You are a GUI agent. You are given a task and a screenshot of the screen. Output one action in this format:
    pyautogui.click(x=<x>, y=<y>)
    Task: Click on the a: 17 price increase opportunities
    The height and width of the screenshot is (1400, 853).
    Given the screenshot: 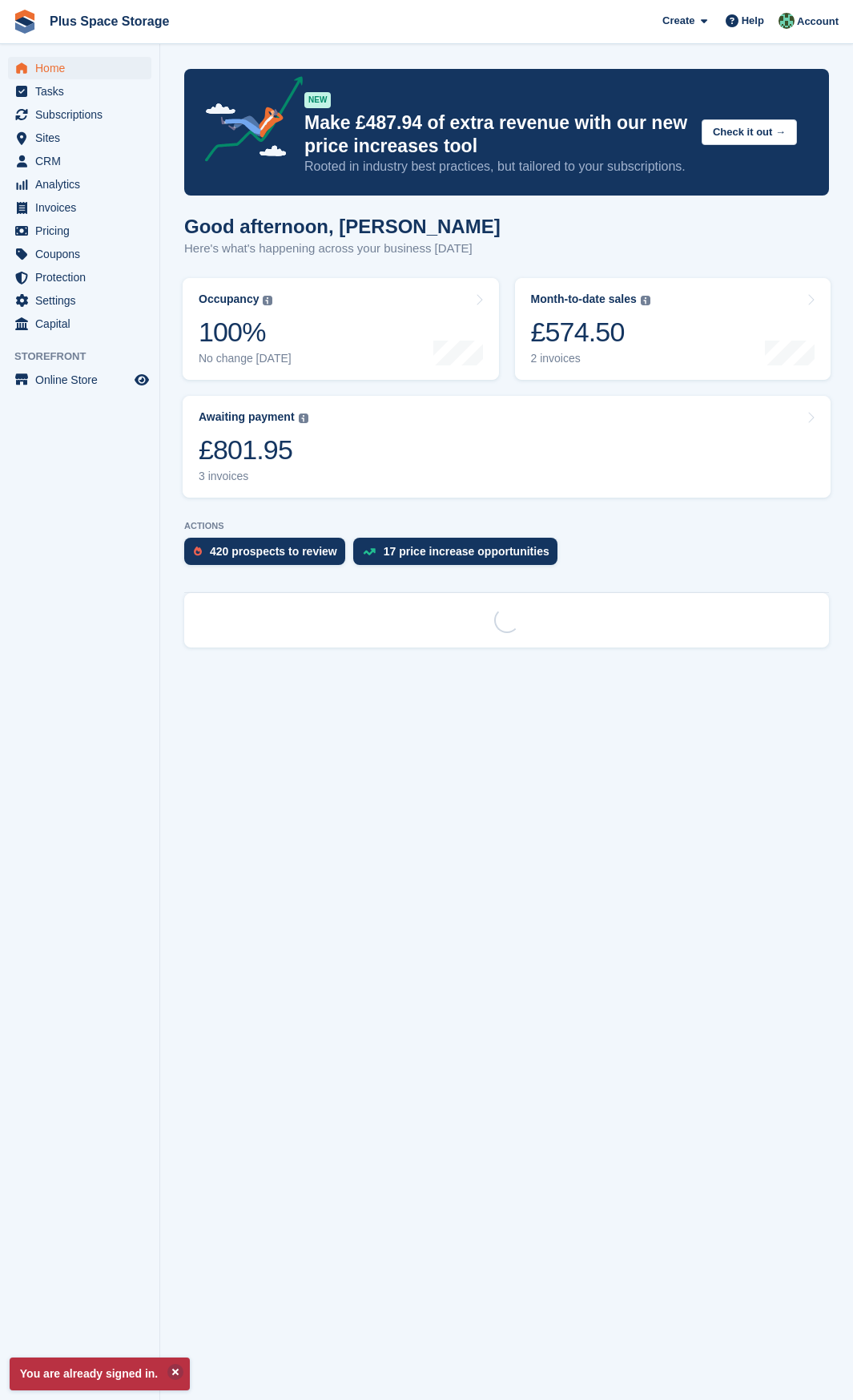 What is the action you would take?
    pyautogui.click(x=459, y=556)
    